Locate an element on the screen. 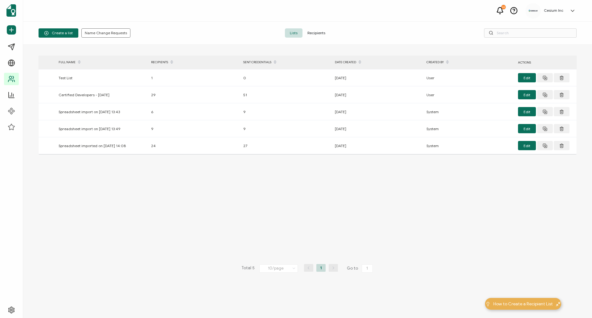  div: 31 is located at coordinates (504, 7).